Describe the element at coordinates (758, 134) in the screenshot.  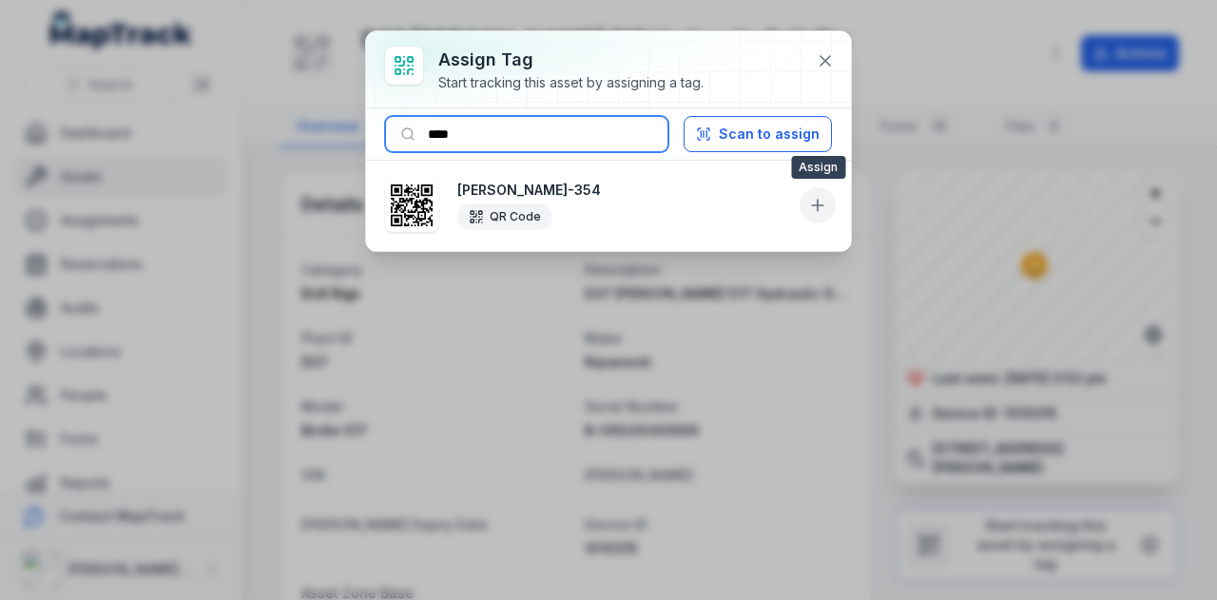
I see `button: Scan to assign` at that location.